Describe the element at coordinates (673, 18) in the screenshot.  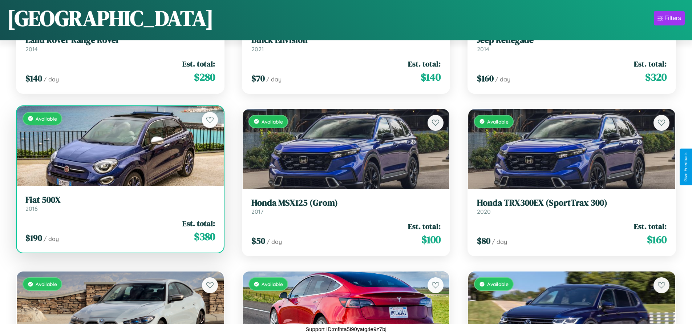
I see `div: Filters` at that location.